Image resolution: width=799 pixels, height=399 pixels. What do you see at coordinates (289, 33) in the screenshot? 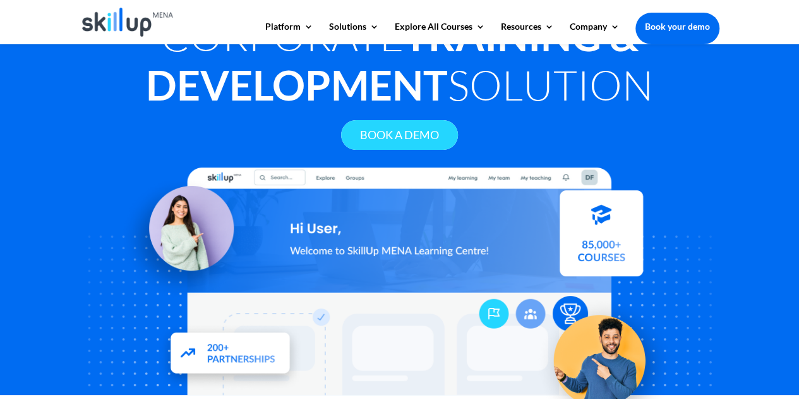
I see `a: Platform` at bounding box center [289, 33].